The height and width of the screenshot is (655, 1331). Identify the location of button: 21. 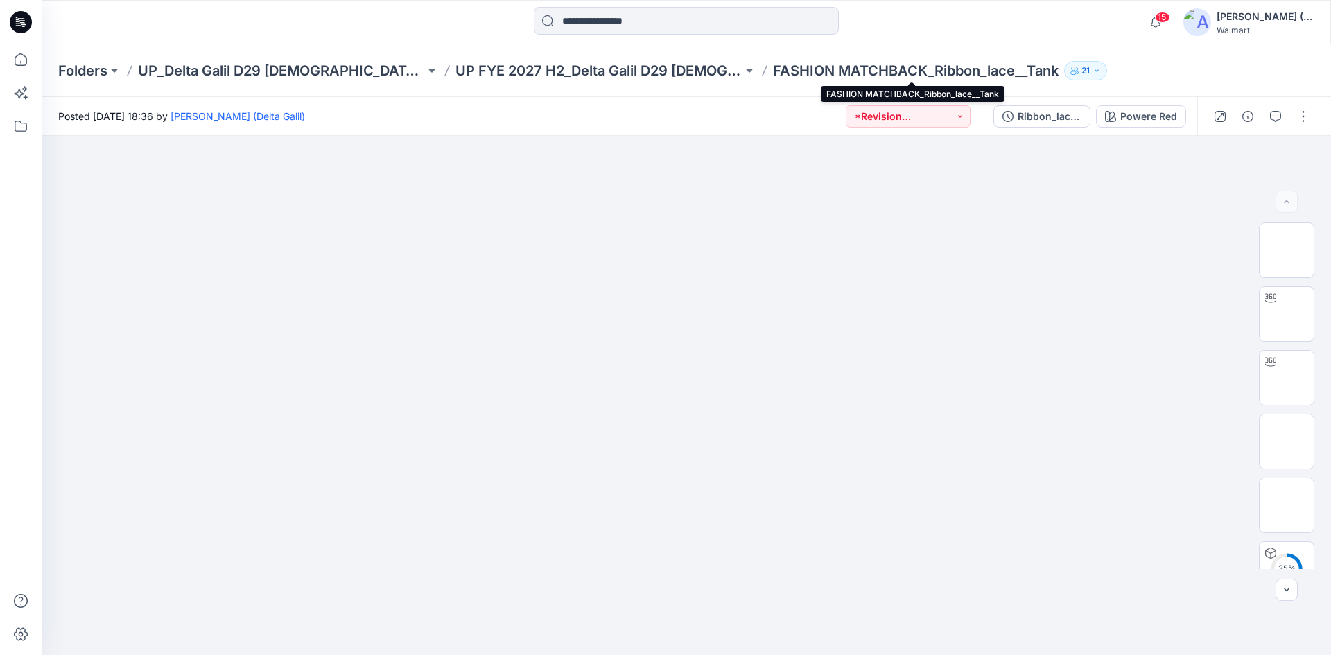
(1085, 71).